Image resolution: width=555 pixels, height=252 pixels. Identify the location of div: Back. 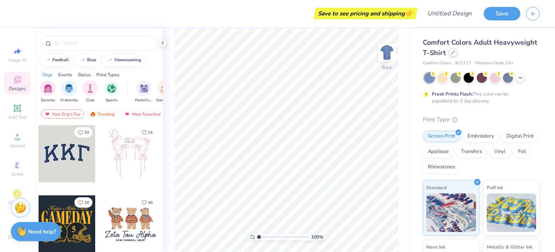
(387, 67).